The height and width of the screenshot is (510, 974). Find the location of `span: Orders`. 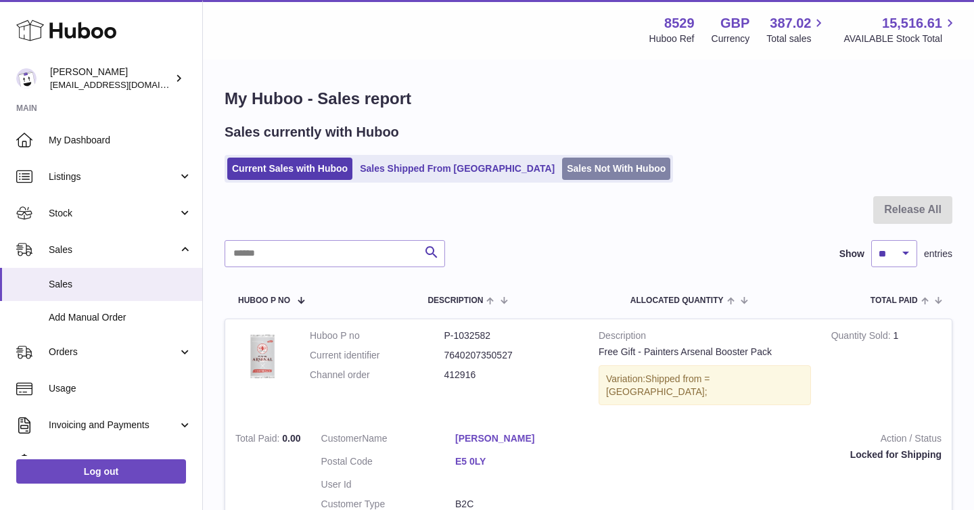

span: Orders is located at coordinates (113, 352).